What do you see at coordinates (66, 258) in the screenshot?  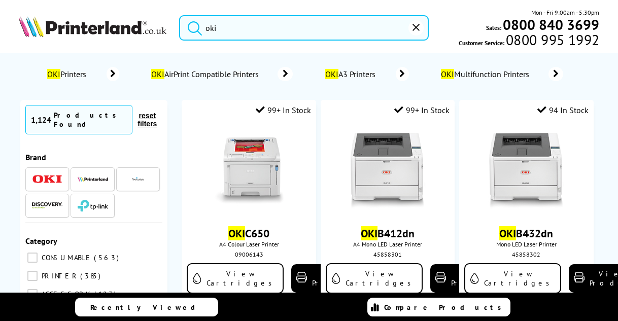 I see `span: CONSUMABLE` at bounding box center [66, 258].